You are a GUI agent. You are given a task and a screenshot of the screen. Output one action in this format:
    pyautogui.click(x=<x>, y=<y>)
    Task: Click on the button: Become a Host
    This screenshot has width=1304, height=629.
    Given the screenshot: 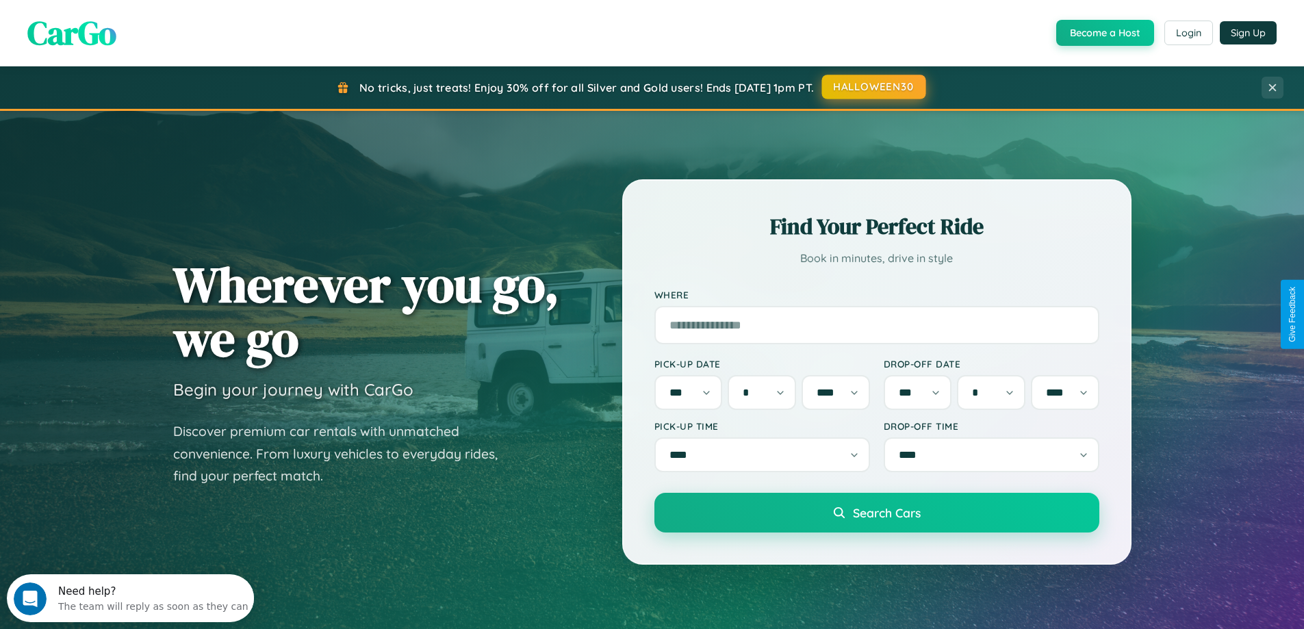 What is the action you would take?
    pyautogui.click(x=1105, y=33)
    